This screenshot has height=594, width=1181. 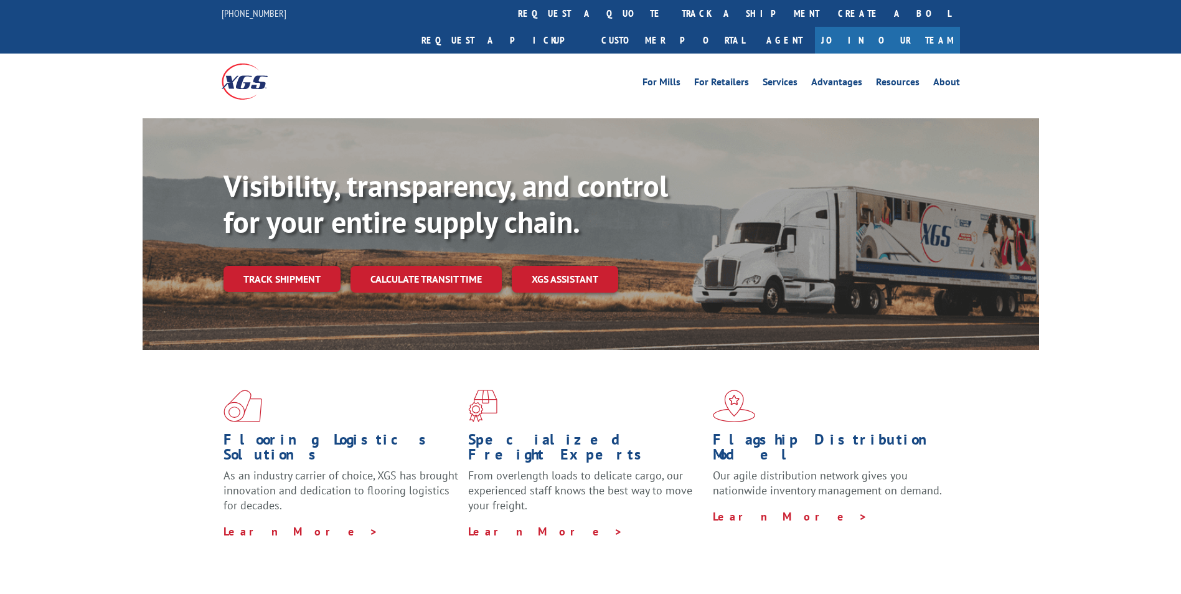 What do you see at coordinates (586, 496) in the screenshot?
I see `p: From overlength loads to delicate cargo, our experienced staff knows the best way to move your fr...` at bounding box center [586, 496].